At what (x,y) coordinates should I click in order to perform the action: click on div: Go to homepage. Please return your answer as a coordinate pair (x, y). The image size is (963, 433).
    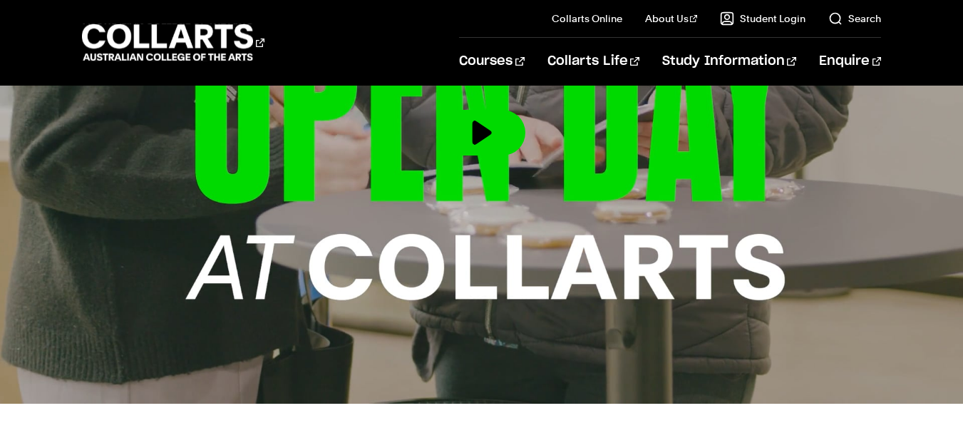
    Looking at the image, I should click on (173, 42).